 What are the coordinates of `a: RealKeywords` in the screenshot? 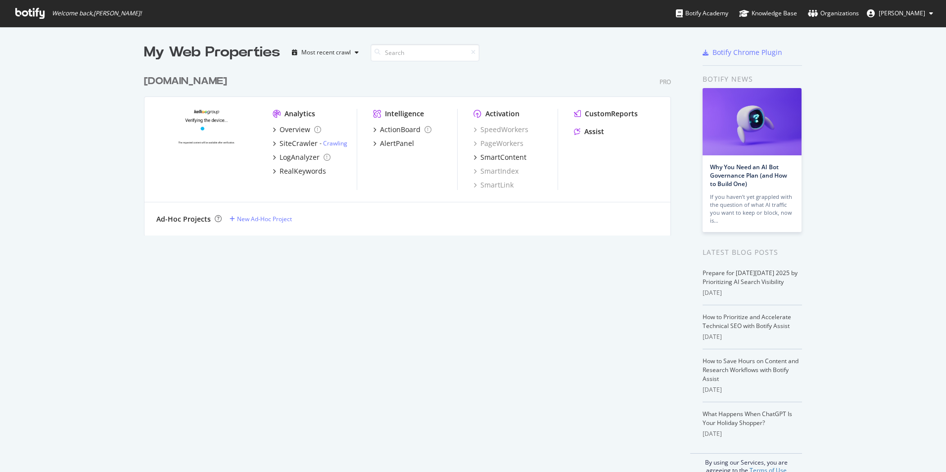 It's located at (299, 171).